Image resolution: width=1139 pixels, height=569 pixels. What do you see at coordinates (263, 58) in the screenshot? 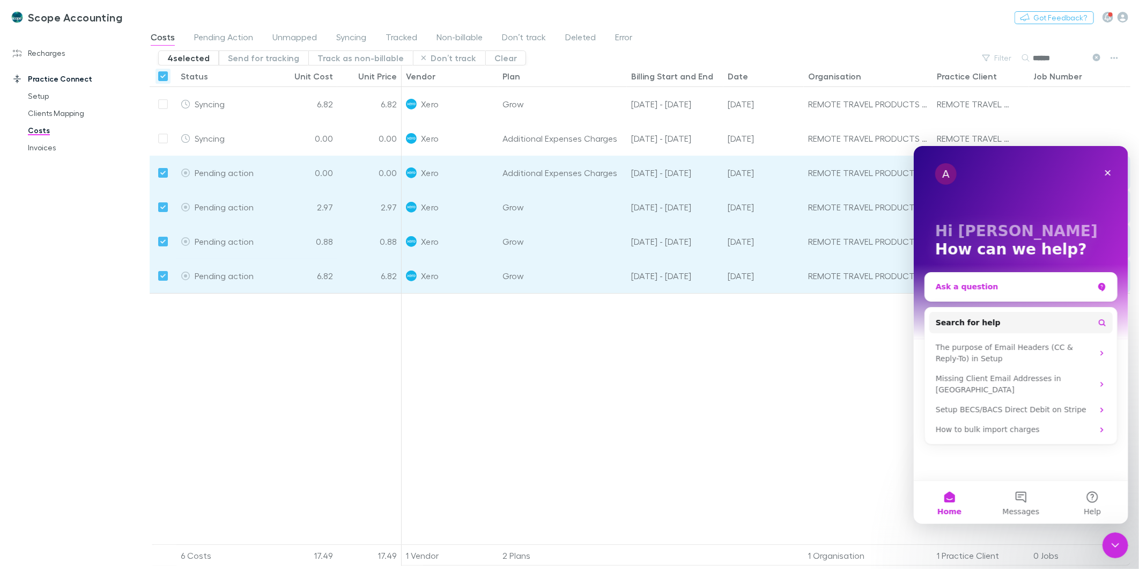
I see `button: Send for tracking` at bounding box center [263, 58].